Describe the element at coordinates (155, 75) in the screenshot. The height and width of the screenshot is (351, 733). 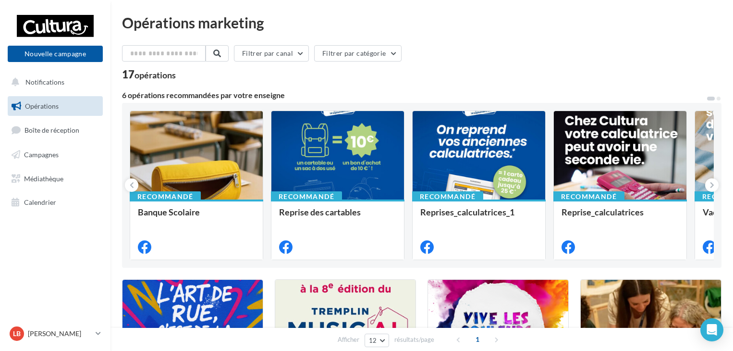
I see `div: opérations` at that location.